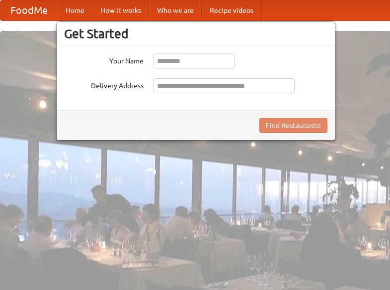 Image resolution: width=390 pixels, height=290 pixels. Describe the element at coordinates (121, 10) in the screenshot. I see `a: How it works` at that location.